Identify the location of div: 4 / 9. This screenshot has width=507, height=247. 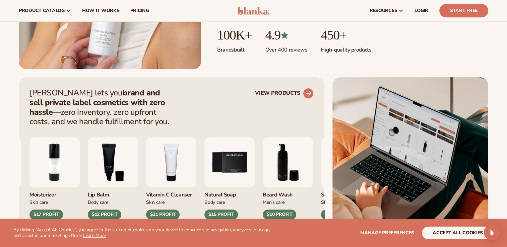
(171, 179).